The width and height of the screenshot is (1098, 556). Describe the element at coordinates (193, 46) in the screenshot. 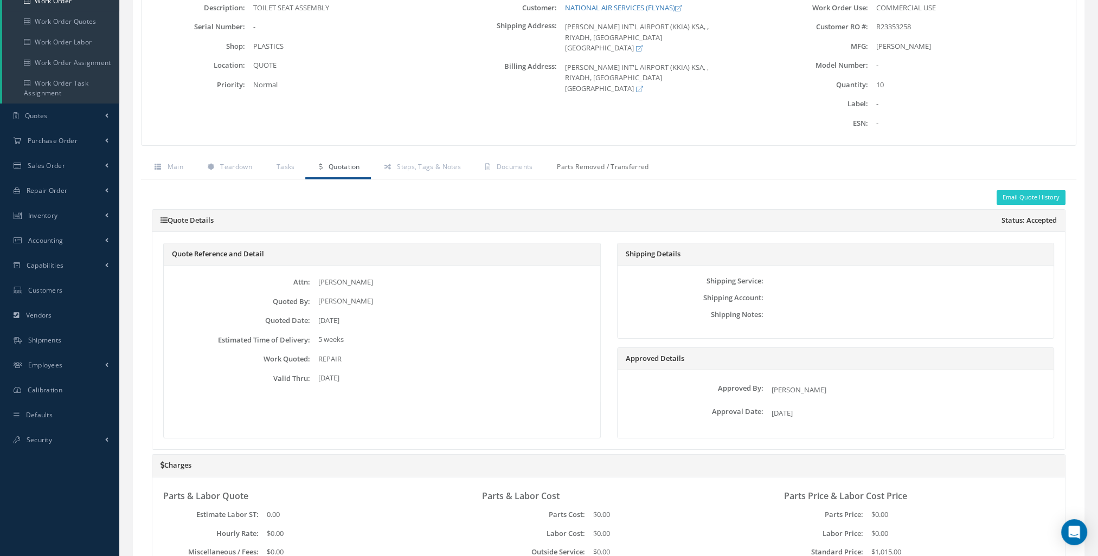

I see `label: Shop:` at that location.